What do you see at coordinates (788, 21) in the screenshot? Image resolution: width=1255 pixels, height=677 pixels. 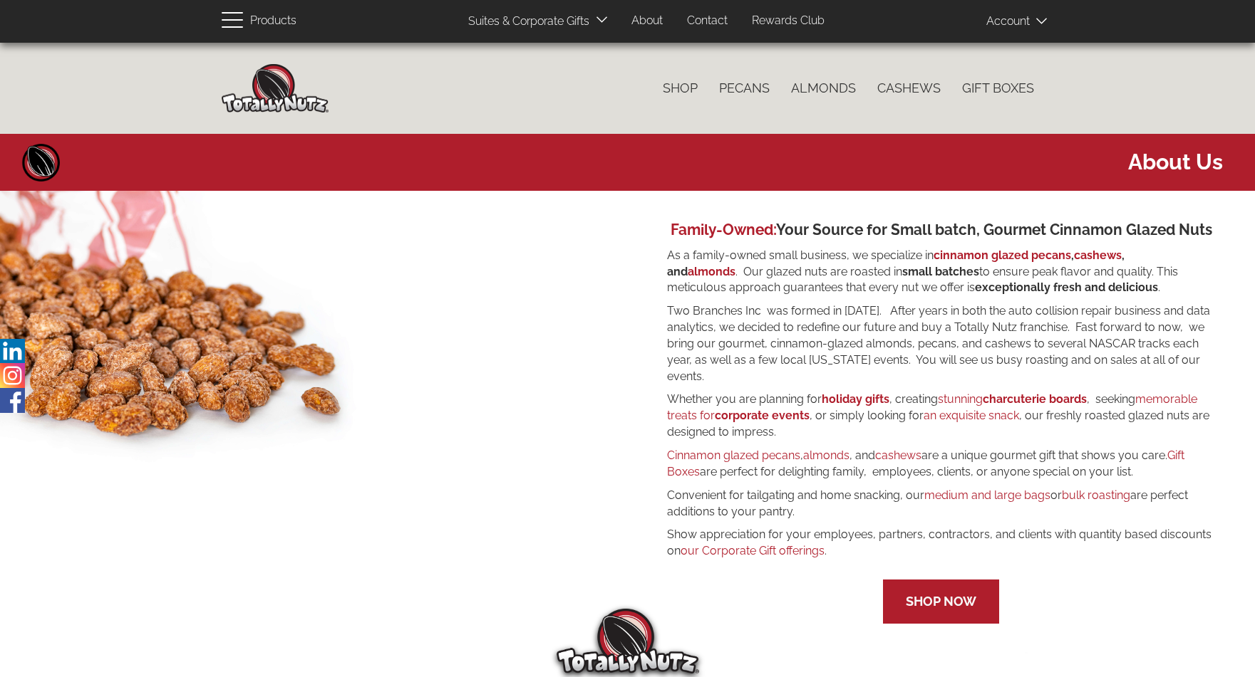 I see `a: Rewards Club` at bounding box center [788, 21].